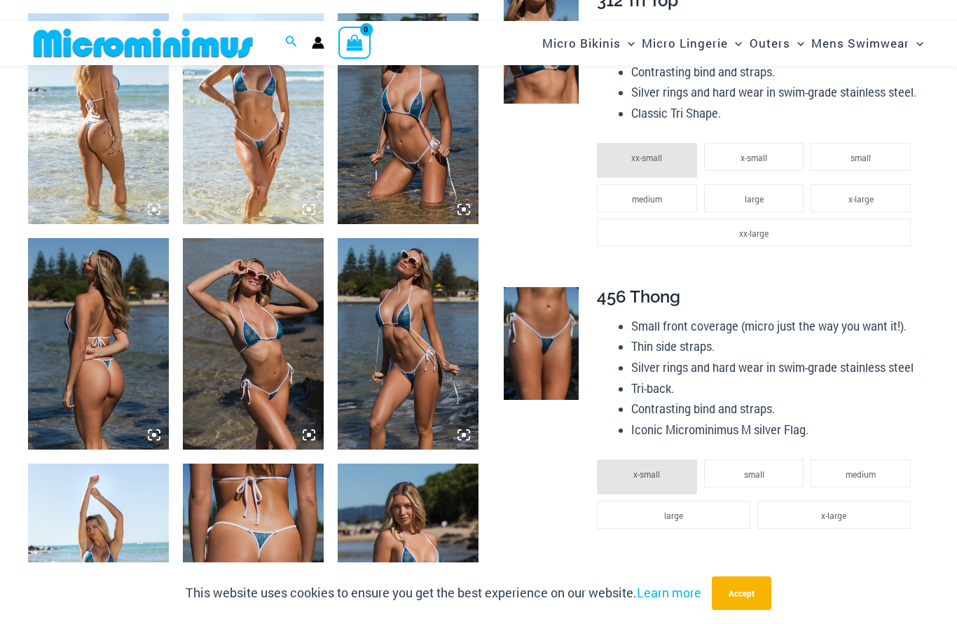 The width and height of the screenshot is (957, 624). I want to click on li: Thin side straps., so click(774, 347).